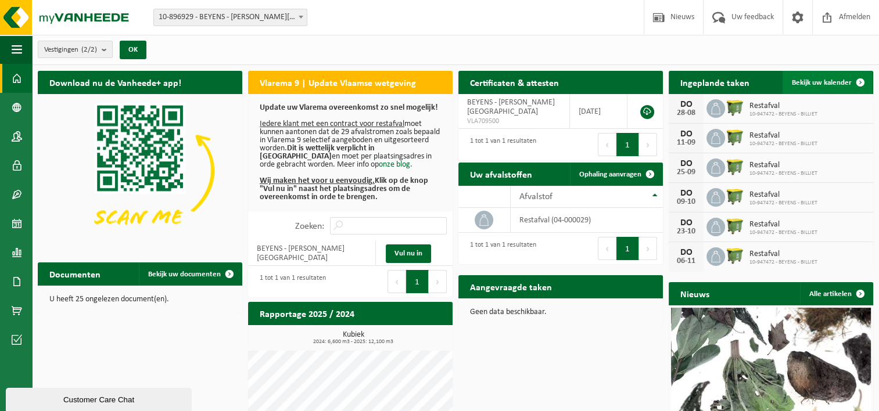  Describe the element at coordinates (610, 174) in the screenshot. I see `span: Ophaling aanvragen` at that location.